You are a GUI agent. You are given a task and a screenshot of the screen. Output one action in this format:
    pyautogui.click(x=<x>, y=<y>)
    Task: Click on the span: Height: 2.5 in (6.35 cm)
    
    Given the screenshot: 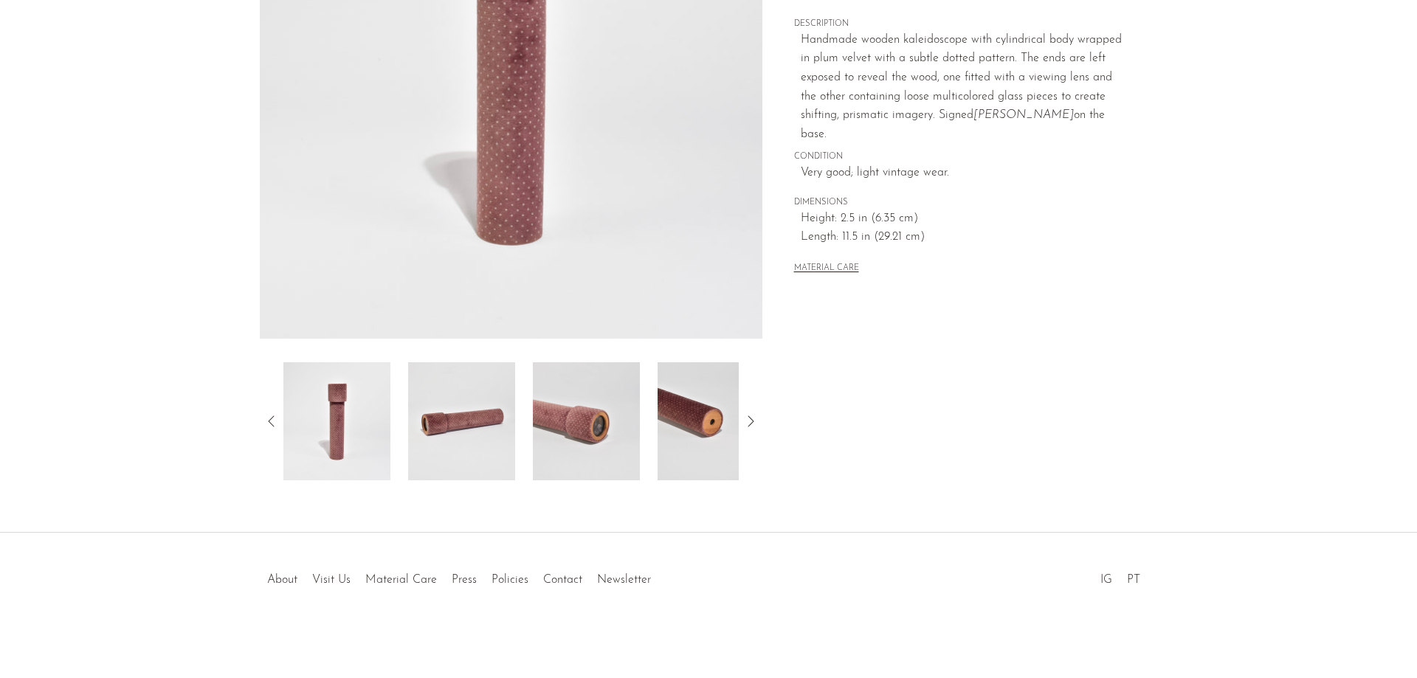 What is the action you would take?
    pyautogui.click(x=963, y=219)
    